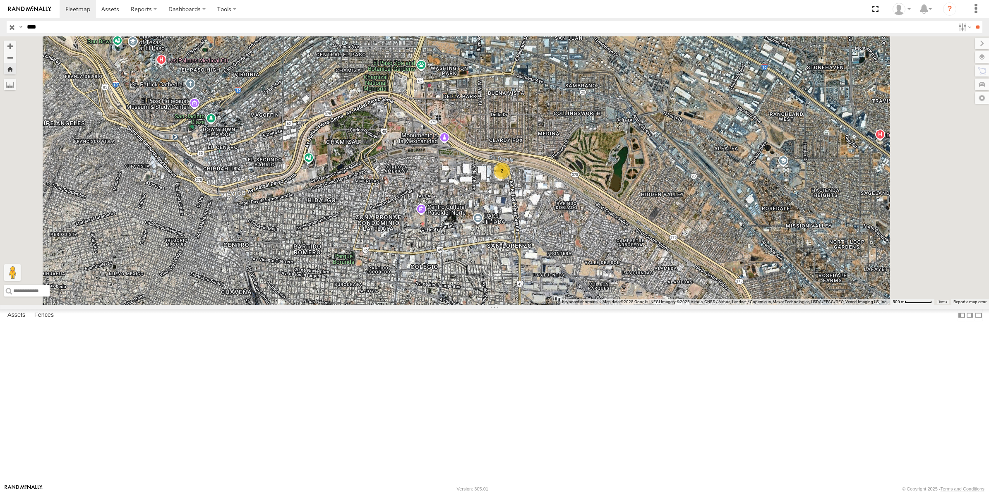 Image resolution: width=989 pixels, height=493 pixels. What do you see at coordinates (943, 302) in the screenshot?
I see `a: Terms` at bounding box center [943, 302].